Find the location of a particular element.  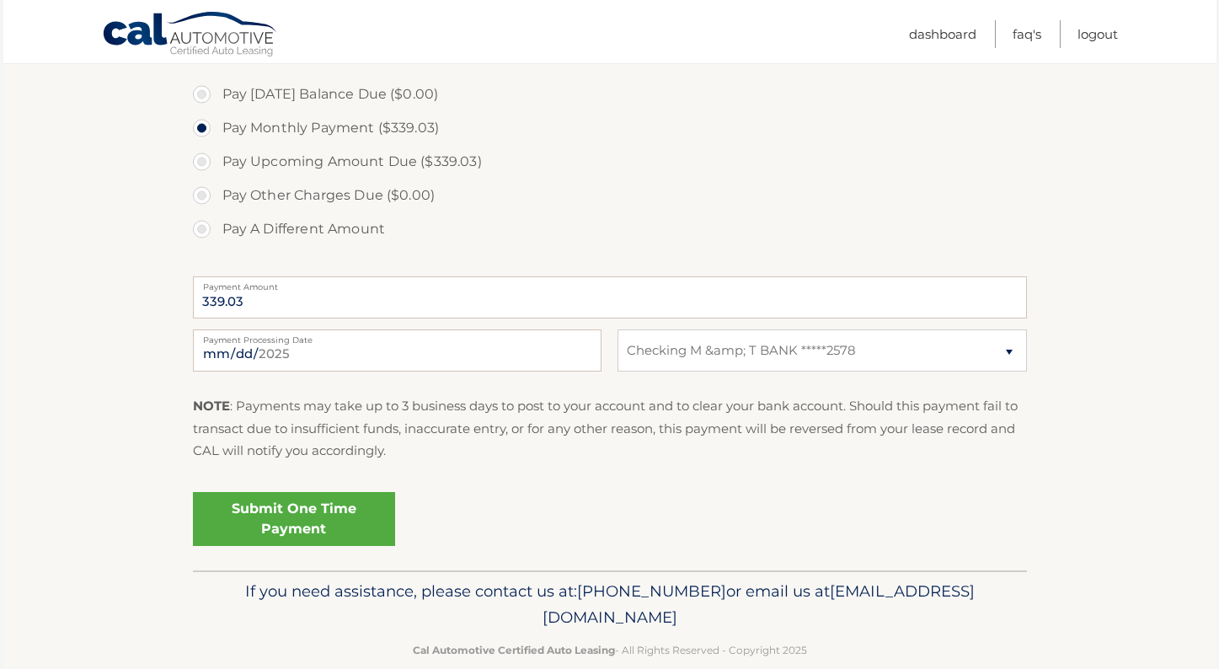

a: Submit One Time Payment is located at coordinates (294, 519).